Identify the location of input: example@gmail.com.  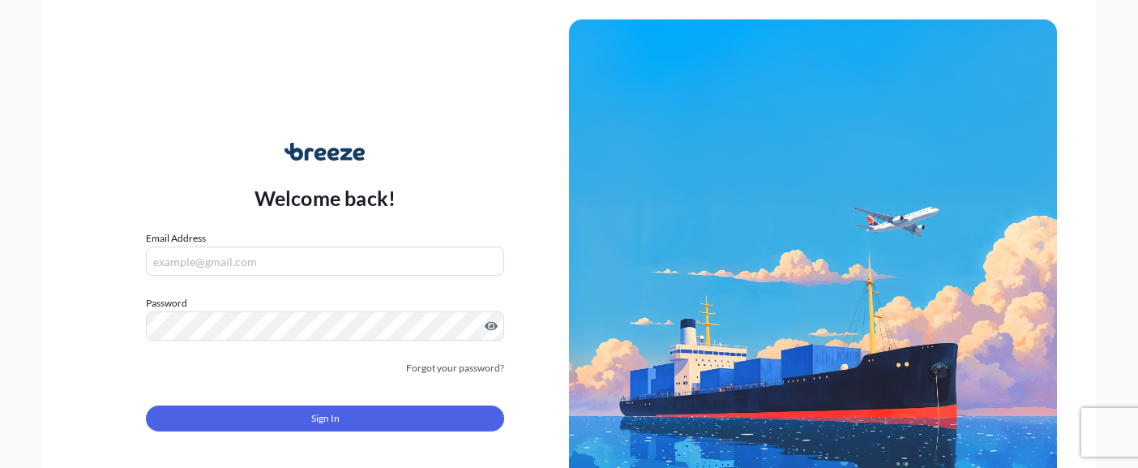
(325, 261).